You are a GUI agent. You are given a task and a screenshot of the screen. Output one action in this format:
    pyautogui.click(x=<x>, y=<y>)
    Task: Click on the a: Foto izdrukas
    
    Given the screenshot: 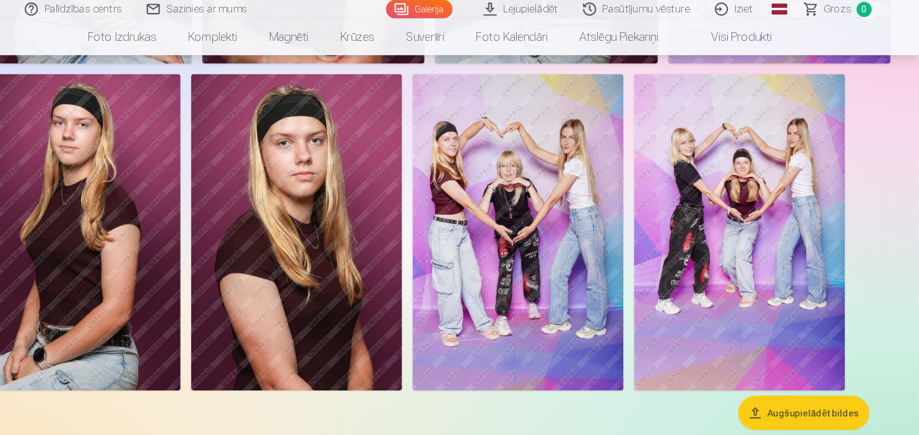 What is the action you would take?
    pyautogui.click(x=171, y=35)
    